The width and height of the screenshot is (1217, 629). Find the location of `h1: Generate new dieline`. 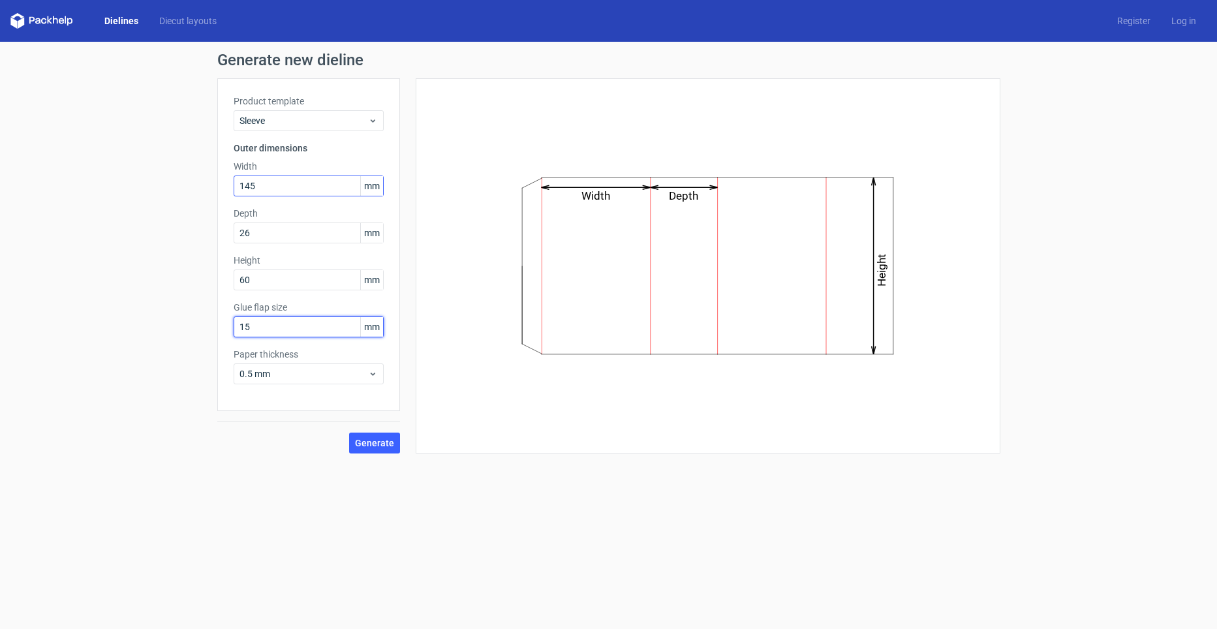

h1: Generate new dieline is located at coordinates (609, 60).